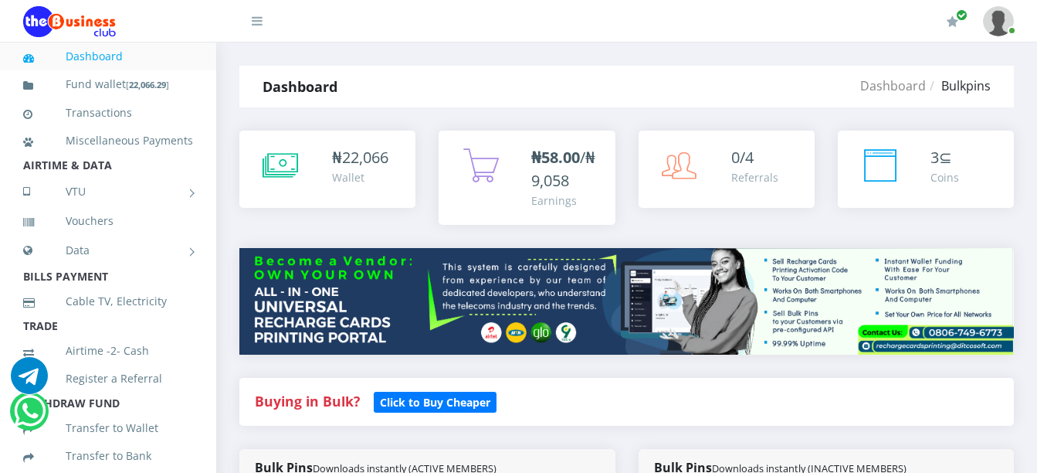 Image resolution: width=1037 pixels, height=473 pixels. Describe the element at coordinates (742, 157) in the screenshot. I see `span: 0/4` at that location.